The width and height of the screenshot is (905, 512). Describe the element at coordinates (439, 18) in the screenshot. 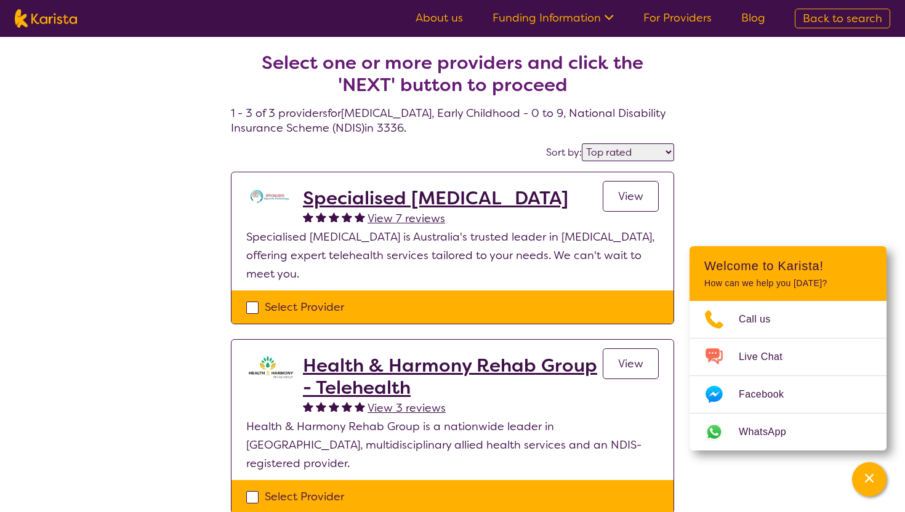

I see `a: About us` at that location.